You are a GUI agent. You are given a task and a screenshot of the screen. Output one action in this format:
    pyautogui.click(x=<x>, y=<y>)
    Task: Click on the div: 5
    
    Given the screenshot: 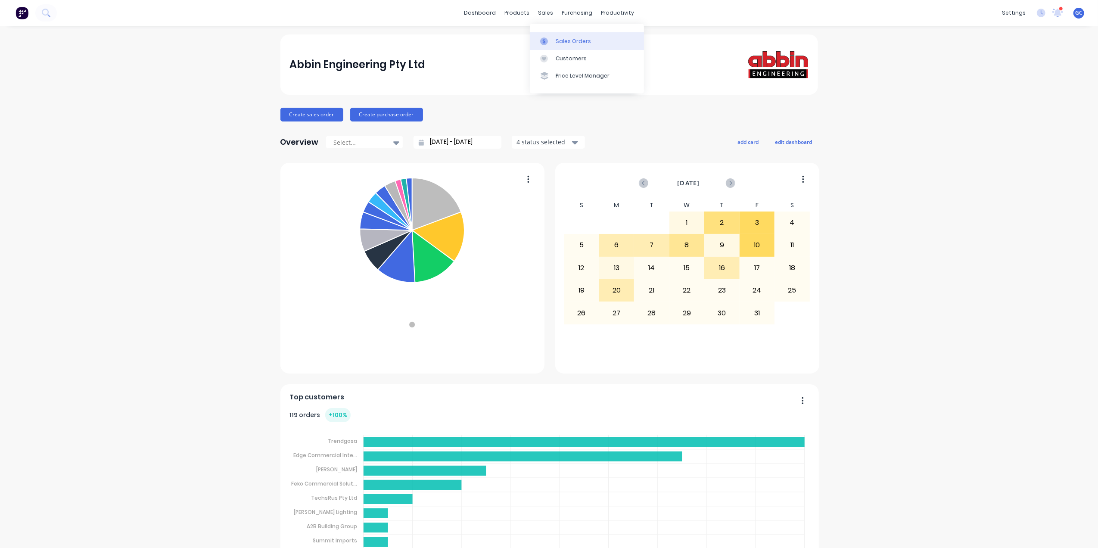 What is the action you would take?
    pyautogui.click(x=582, y=245)
    